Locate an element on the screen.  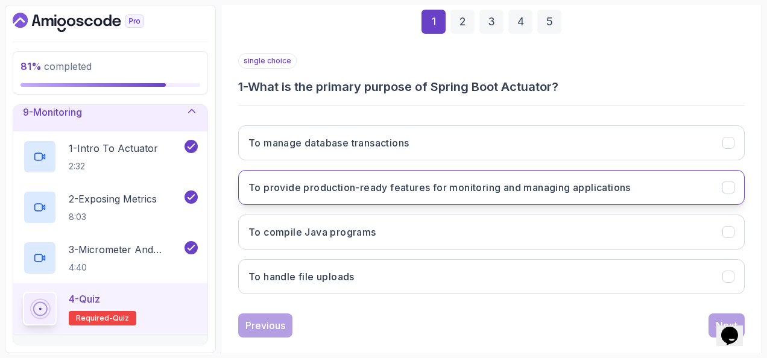
div: Next is located at coordinates (726, 326).